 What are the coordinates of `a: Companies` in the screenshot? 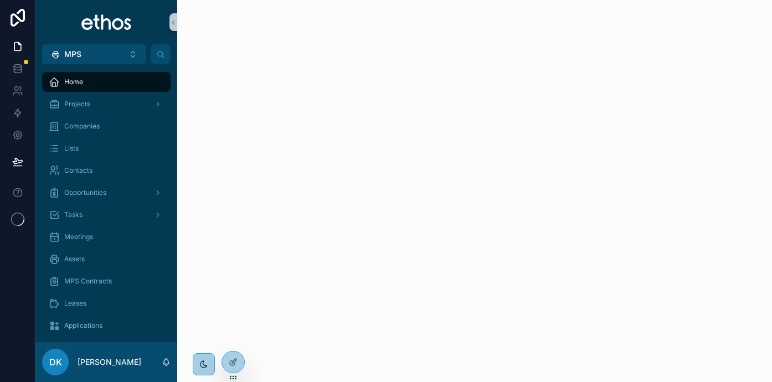 It's located at (106, 126).